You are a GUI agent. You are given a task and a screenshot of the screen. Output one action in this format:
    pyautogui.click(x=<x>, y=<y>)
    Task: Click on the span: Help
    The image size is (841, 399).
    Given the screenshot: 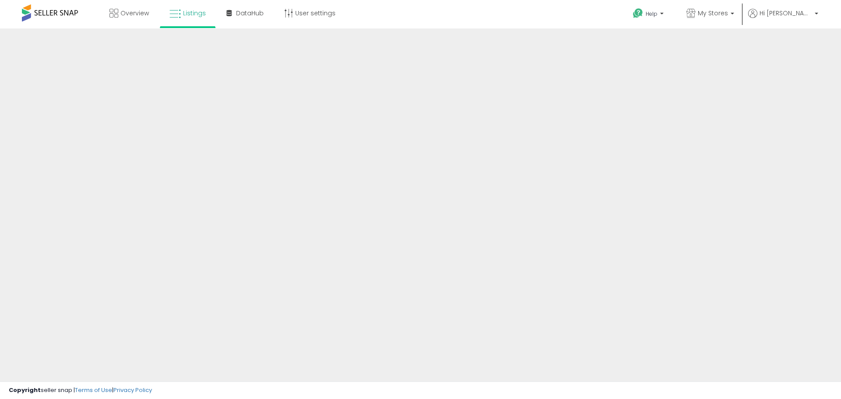 What is the action you would take?
    pyautogui.click(x=651, y=14)
    